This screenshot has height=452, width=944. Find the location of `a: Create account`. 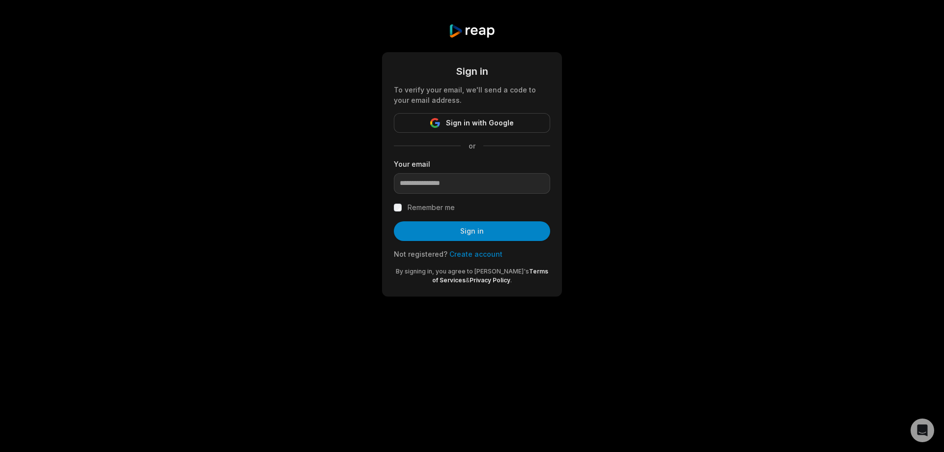

a: Create account is located at coordinates (476, 254).